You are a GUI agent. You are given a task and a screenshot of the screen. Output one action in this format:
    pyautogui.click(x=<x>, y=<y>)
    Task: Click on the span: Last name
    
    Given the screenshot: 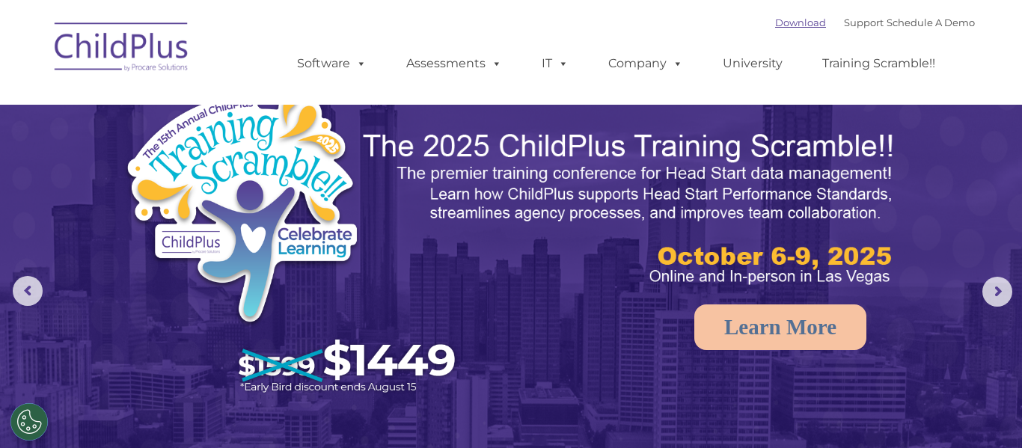 What is the action you would take?
    pyautogui.click(x=231, y=104)
    